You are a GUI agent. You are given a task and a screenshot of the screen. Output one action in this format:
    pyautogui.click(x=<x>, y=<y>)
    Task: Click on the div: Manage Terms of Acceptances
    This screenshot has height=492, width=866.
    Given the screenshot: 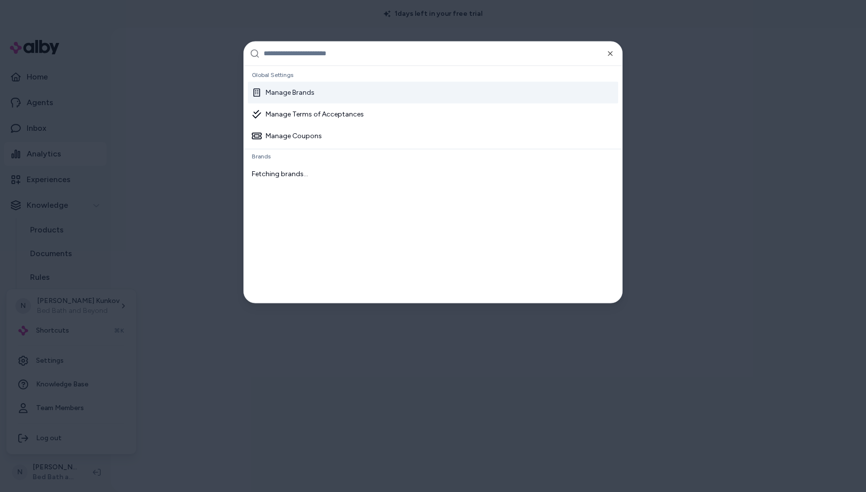 What is the action you would take?
    pyautogui.click(x=307, y=114)
    